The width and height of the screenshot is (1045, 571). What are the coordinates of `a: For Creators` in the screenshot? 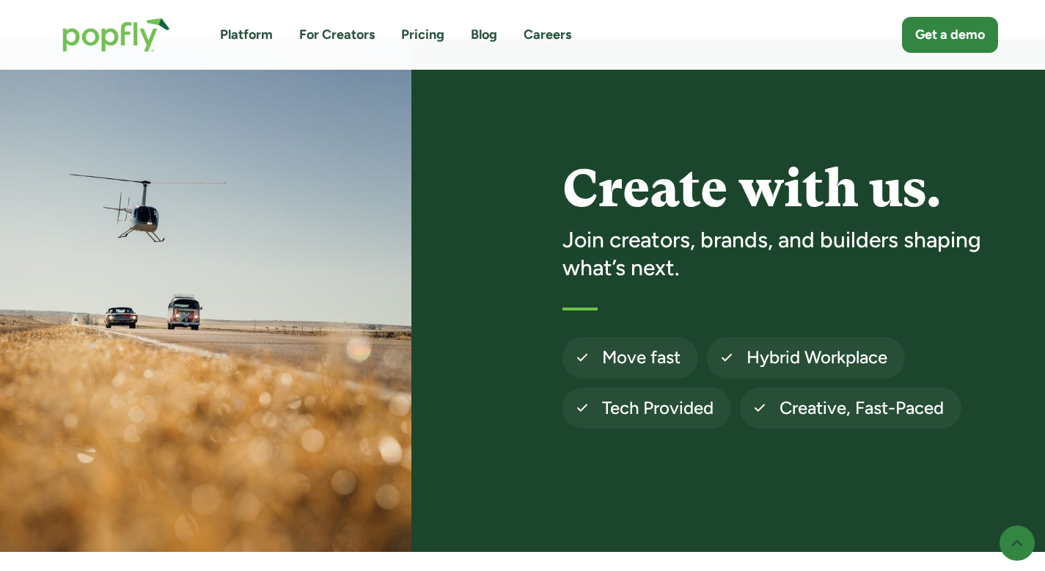 It's located at (337, 34).